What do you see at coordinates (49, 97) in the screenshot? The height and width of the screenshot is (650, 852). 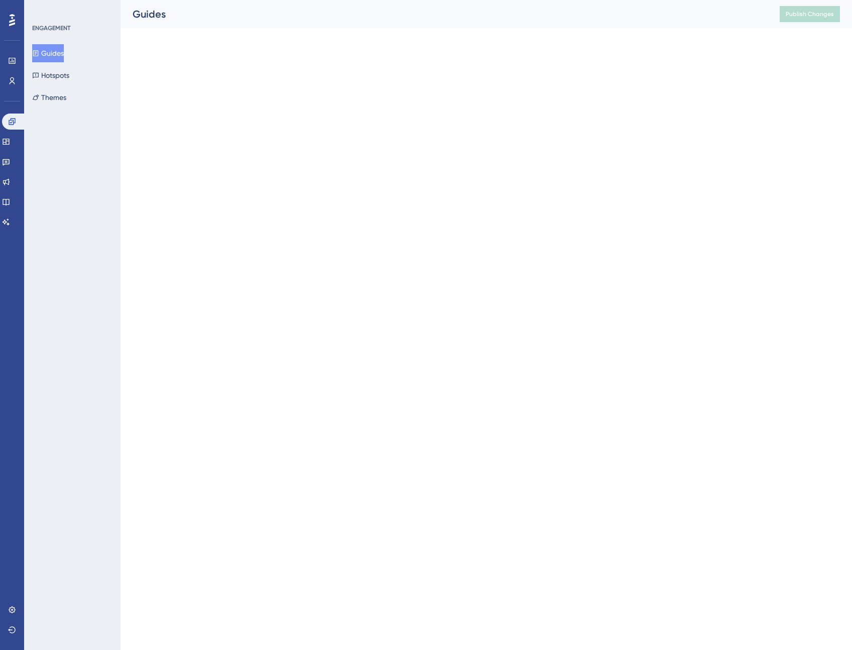 I see `button: Themes` at bounding box center [49, 97].